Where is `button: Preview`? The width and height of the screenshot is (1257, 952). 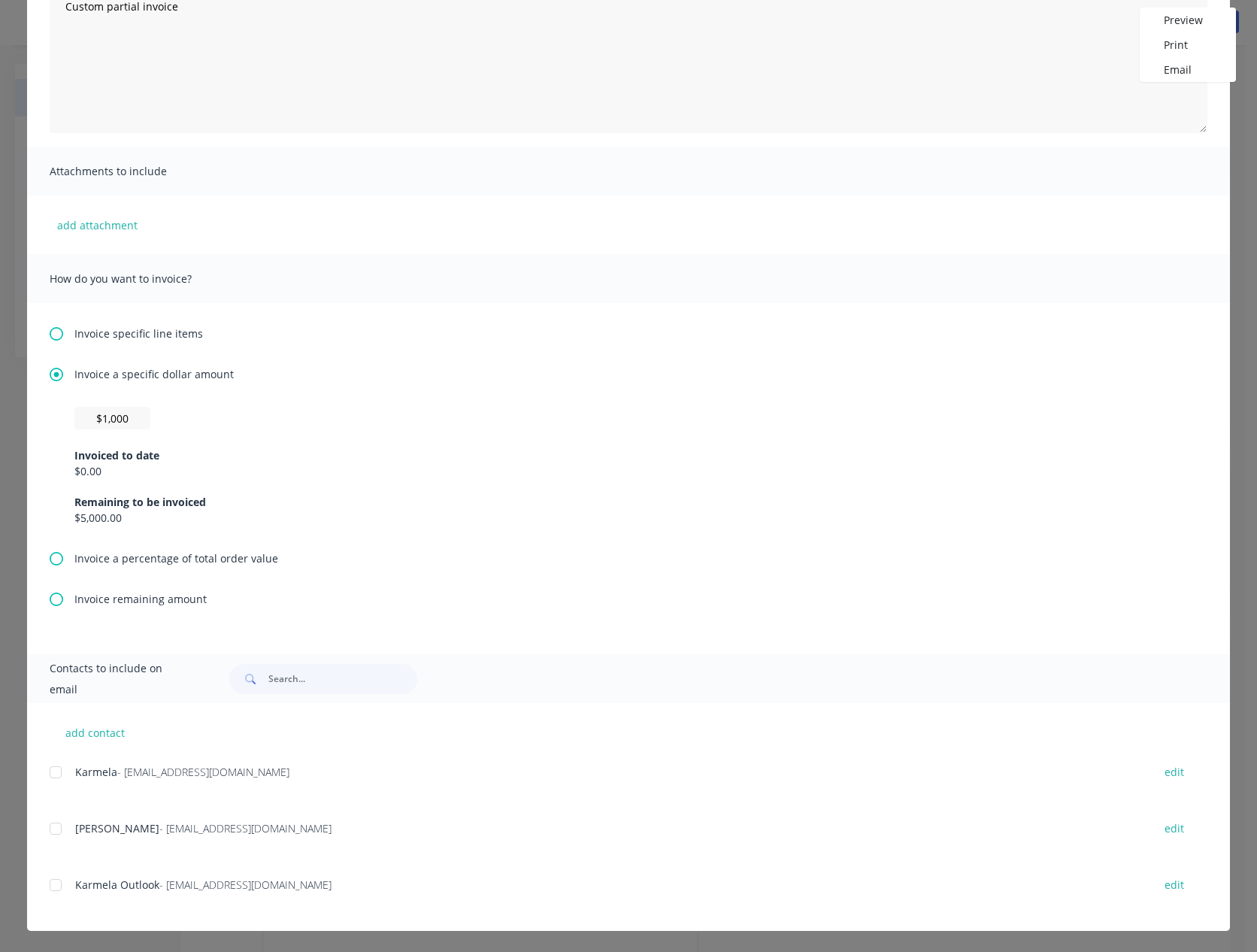
button: Preview is located at coordinates (1188, 20).